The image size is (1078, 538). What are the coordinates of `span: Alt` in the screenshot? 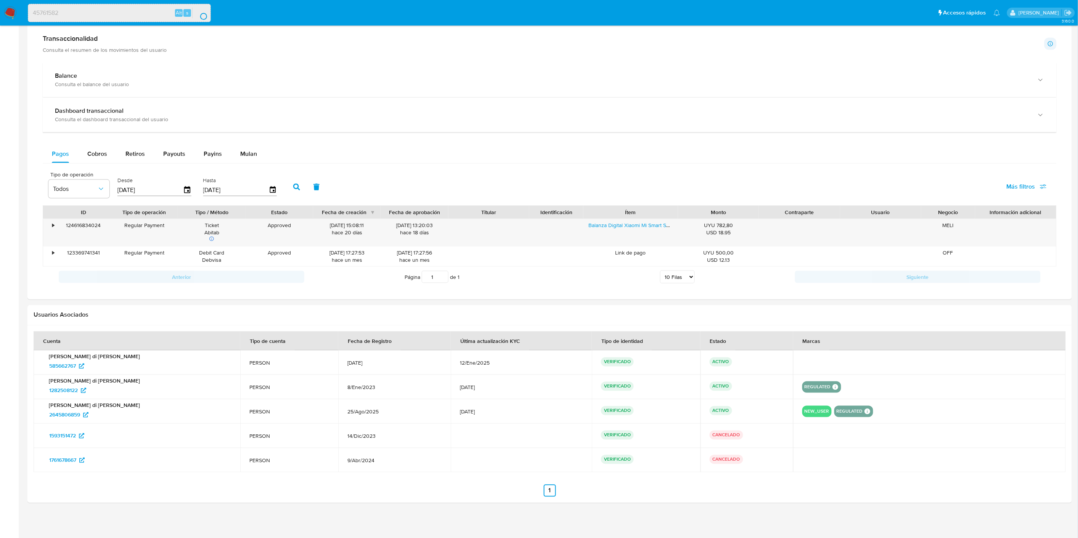 It's located at (179, 13).